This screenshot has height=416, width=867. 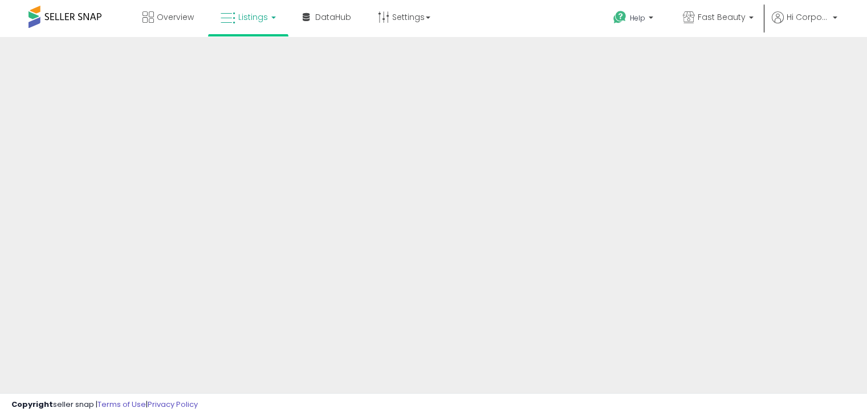 I want to click on div: seller snap | |, so click(x=104, y=405).